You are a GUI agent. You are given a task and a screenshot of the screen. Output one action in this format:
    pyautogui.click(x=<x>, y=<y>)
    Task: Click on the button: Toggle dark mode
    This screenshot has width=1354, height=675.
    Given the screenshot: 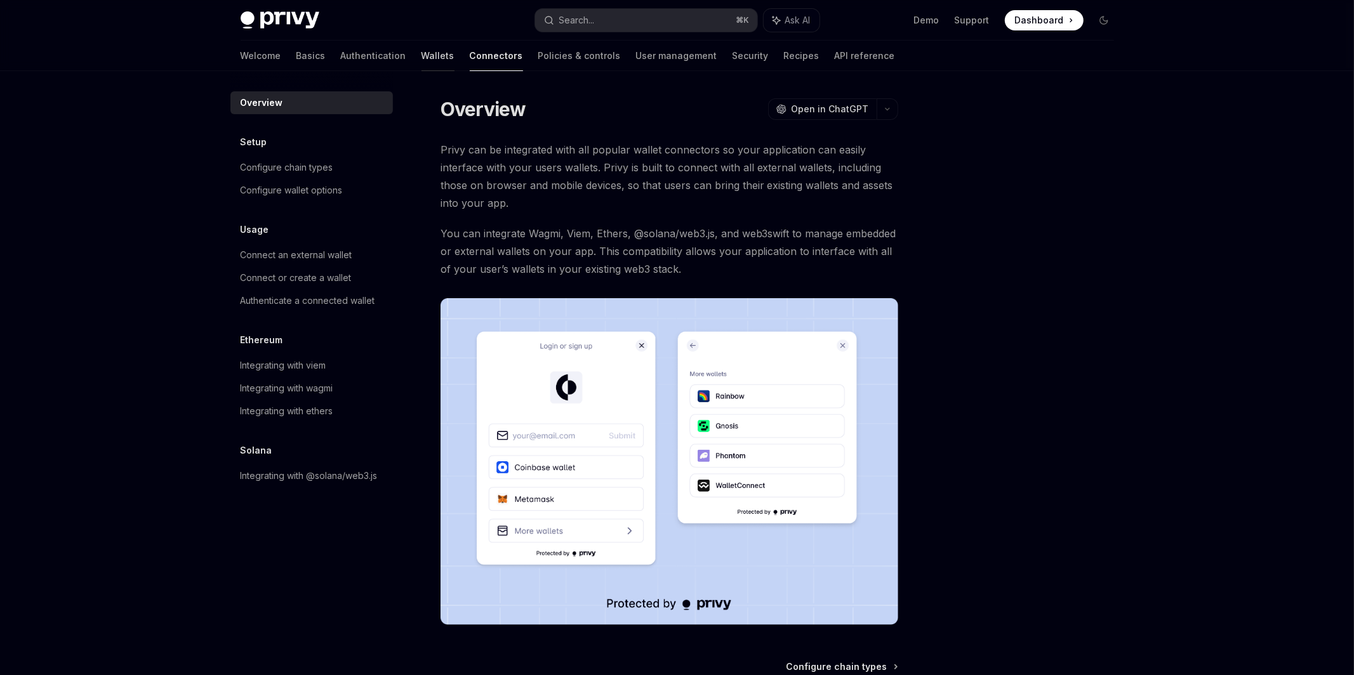 What is the action you would take?
    pyautogui.click(x=1104, y=20)
    